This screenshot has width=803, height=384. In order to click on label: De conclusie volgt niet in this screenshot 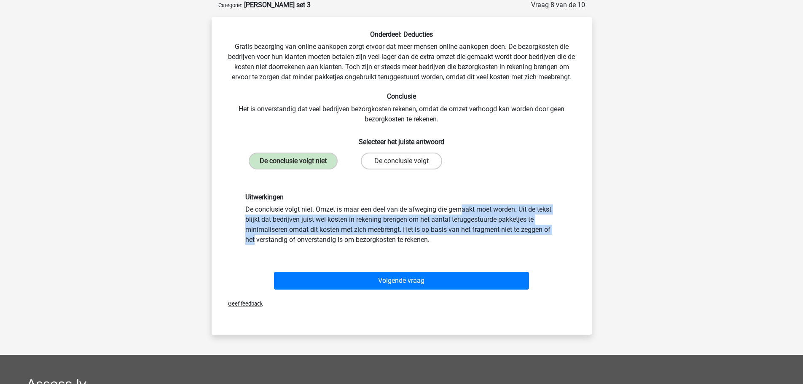, I will do `click(293, 161)`.